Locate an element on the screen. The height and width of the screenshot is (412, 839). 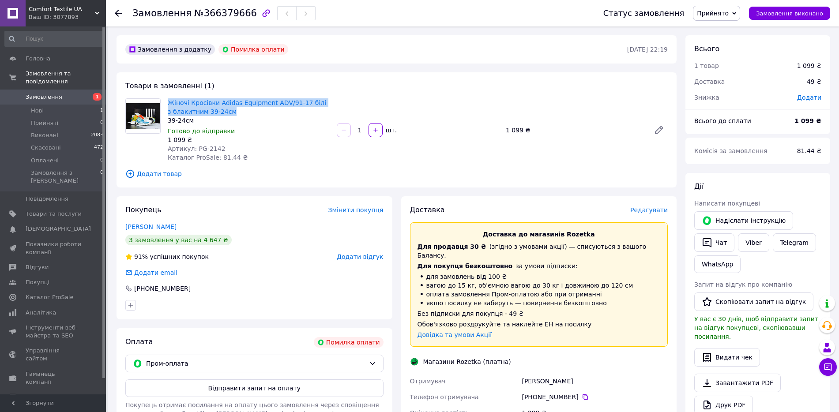
span: Інструменти веб-майстра та SEO is located at coordinates (53, 332).